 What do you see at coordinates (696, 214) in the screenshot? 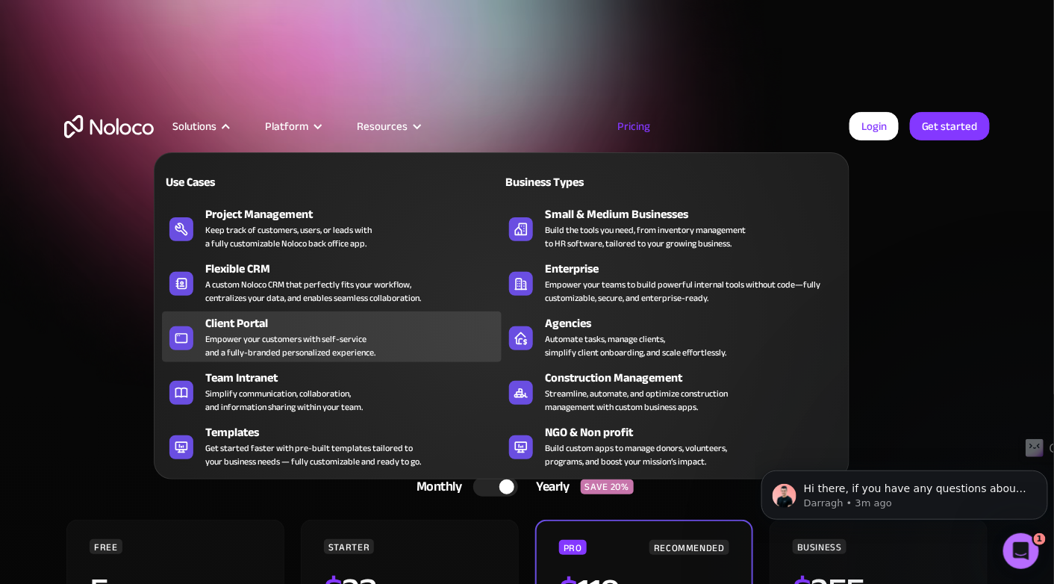
I see `div: Small & Medium Businesses` at bounding box center [696, 214].